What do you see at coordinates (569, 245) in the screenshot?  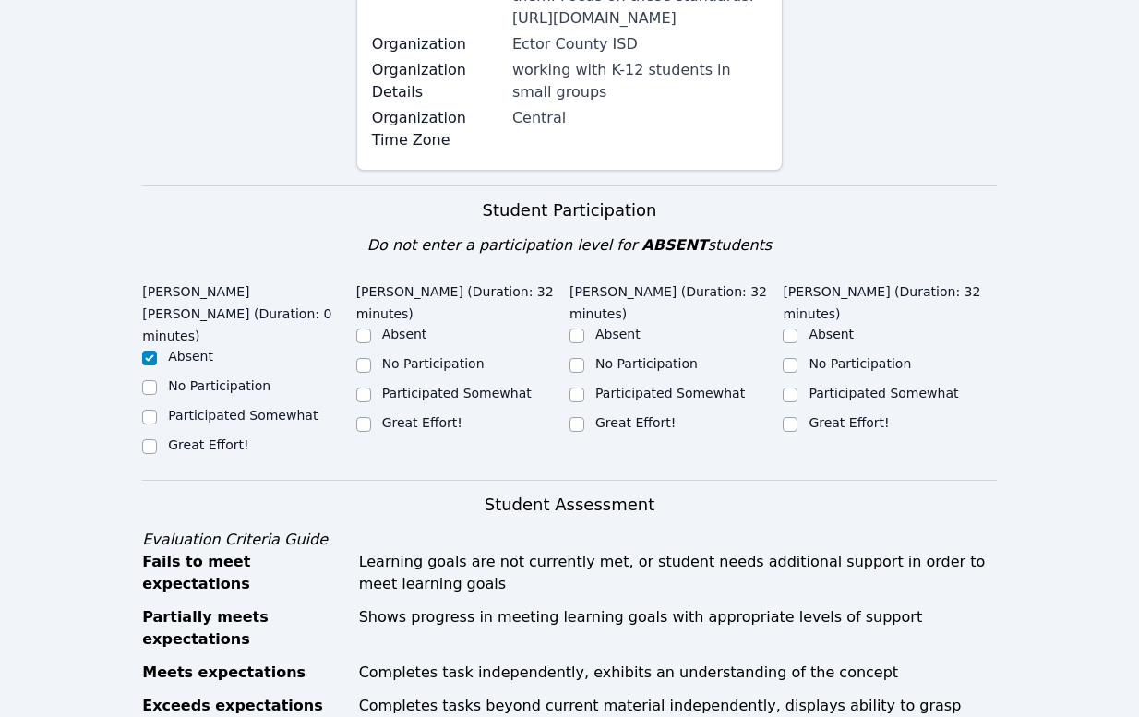 I see `div: Do not enter a participation level for students` at bounding box center [569, 245].